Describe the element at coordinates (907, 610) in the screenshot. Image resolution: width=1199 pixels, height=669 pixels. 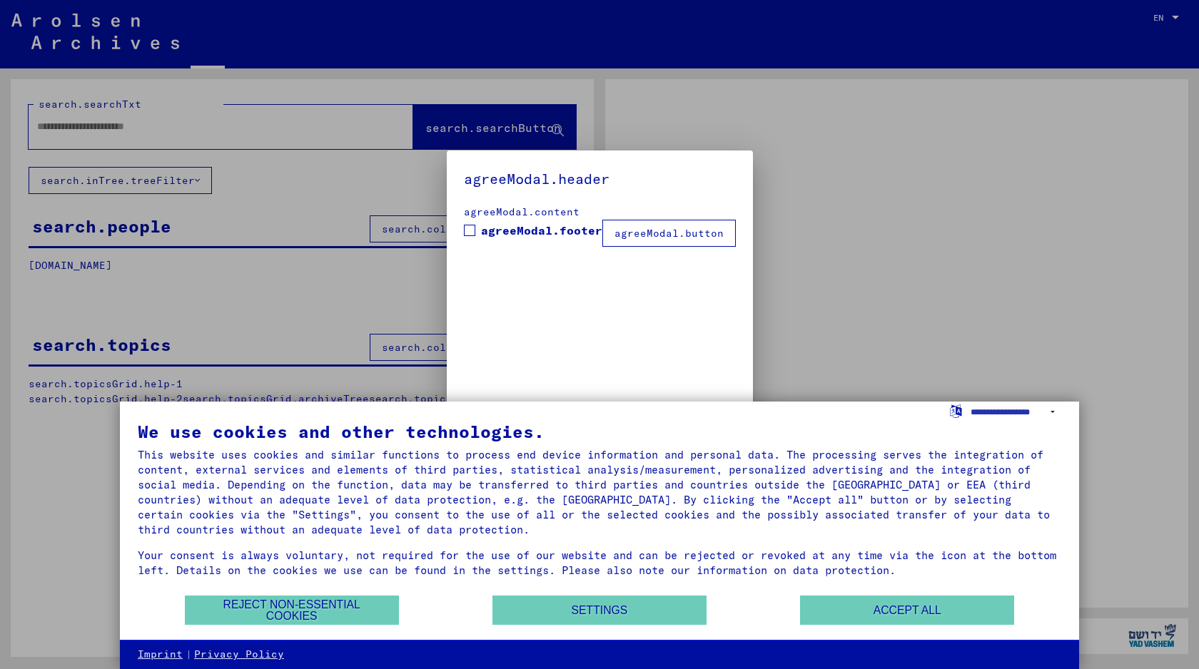
I see `button: Accept all` at that location.